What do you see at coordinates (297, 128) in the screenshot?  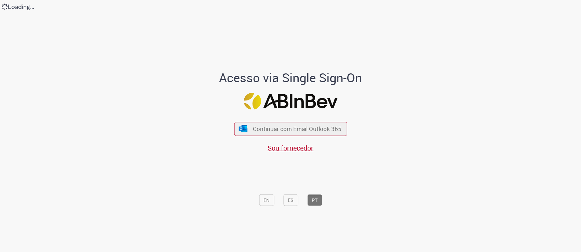 I see `span: Continuar com Email Outlook 365` at bounding box center [297, 128].